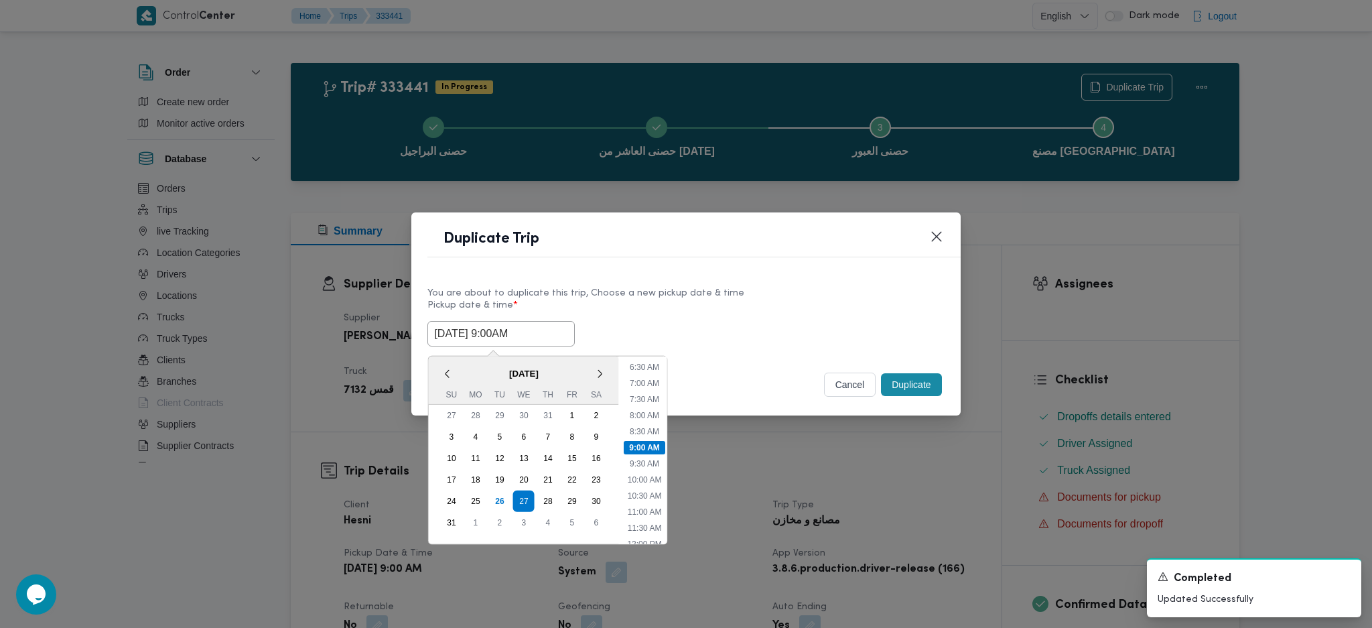 The image size is (1372, 628). What do you see at coordinates (936, 236) in the screenshot?
I see `button: Closes this modal window` at bounding box center [936, 236].